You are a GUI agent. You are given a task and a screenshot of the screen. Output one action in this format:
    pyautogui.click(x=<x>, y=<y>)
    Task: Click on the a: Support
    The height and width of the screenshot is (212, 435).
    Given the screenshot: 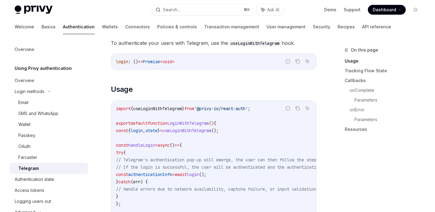 What is the action you would take?
    pyautogui.click(x=352, y=10)
    